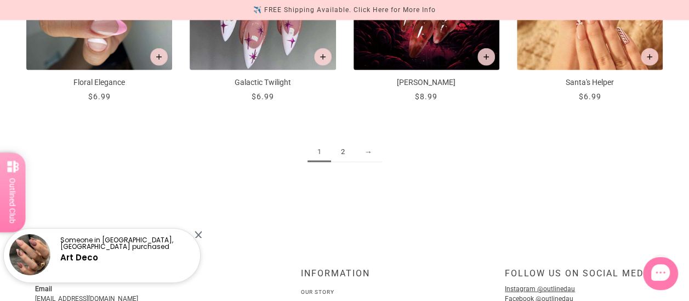 The height and width of the screenshot is (301, 689). What do you see at coordinates (319, 152) in the screenshot?
I see `span: 1` at bounding box center [319, 152].